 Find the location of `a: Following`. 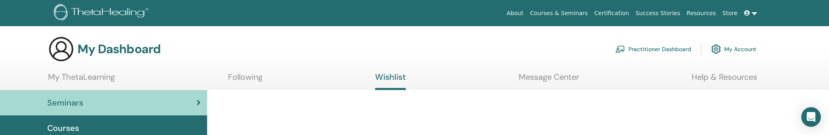

a: Following is located at coordinates (245, 80).